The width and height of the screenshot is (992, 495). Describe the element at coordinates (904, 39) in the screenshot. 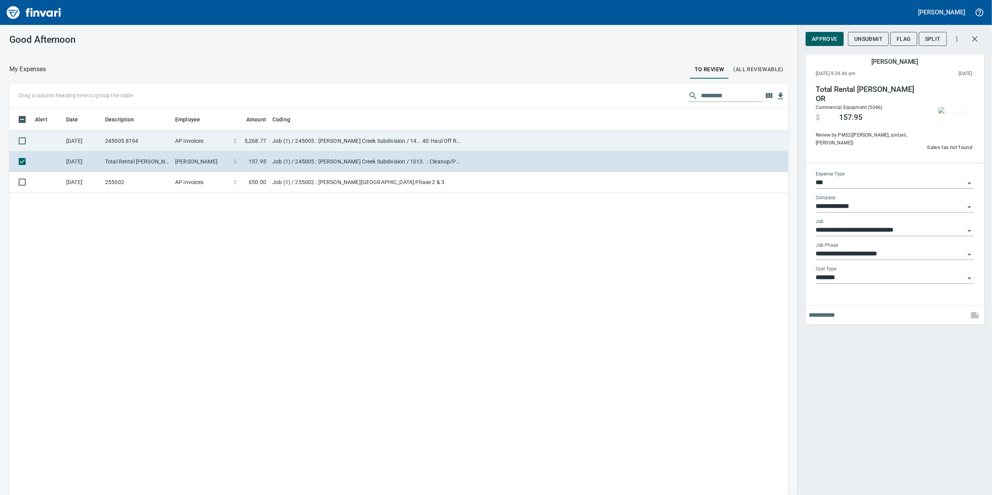

I see `button: Flag` at that location.